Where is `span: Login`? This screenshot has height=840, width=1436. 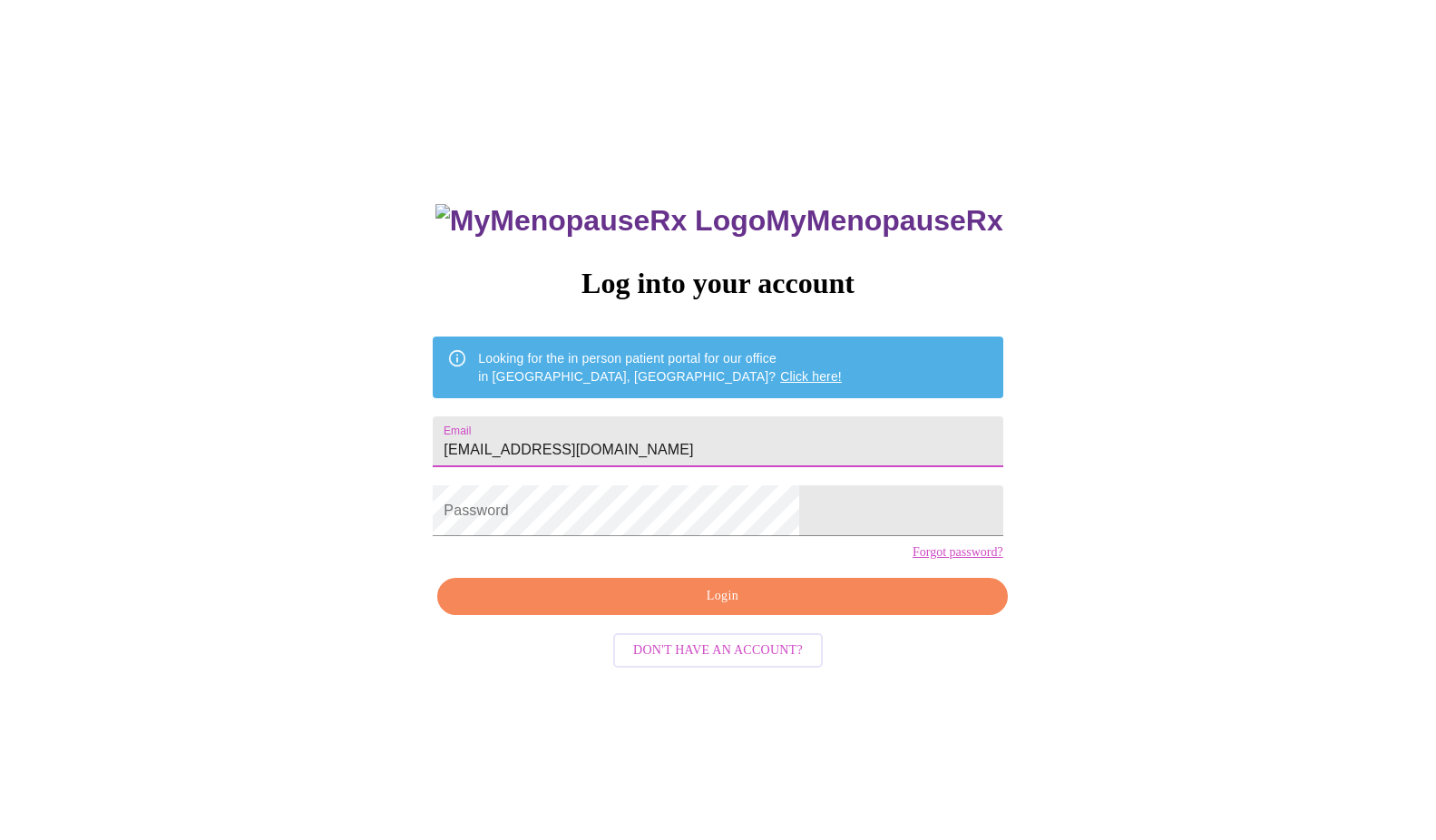 span: Login is located at coordinates (722, 596).